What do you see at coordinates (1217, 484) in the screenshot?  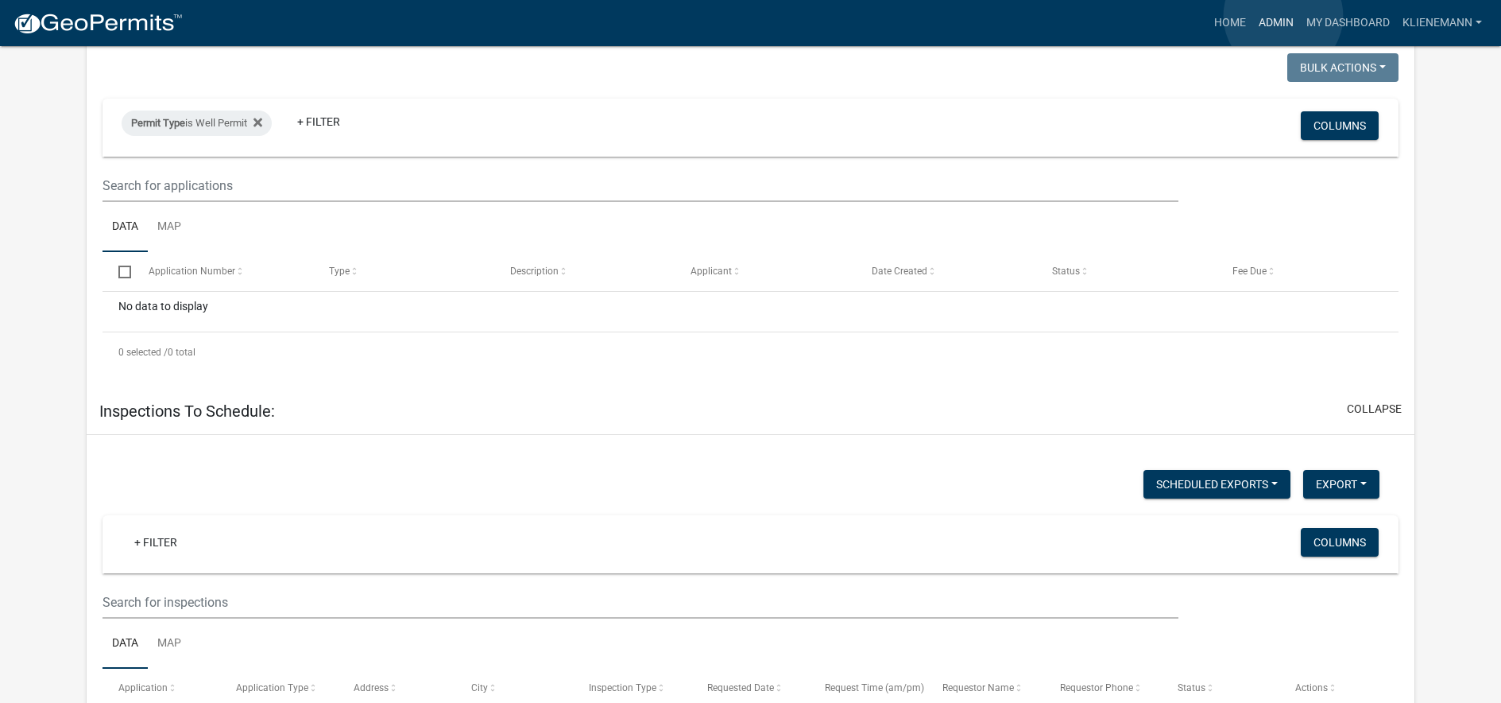 I see `button: Scheduled Exports` at bounding box center [1217, 484].